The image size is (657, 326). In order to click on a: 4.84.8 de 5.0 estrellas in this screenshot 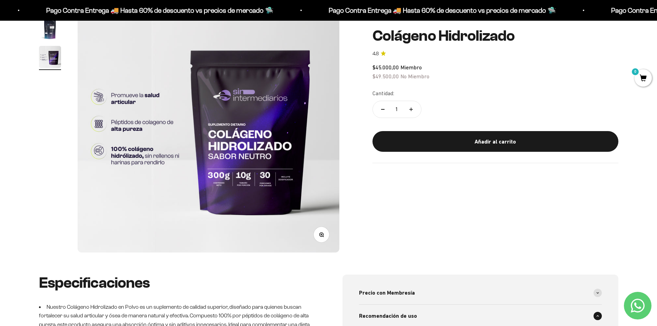, I will do `click(495, 53)`.